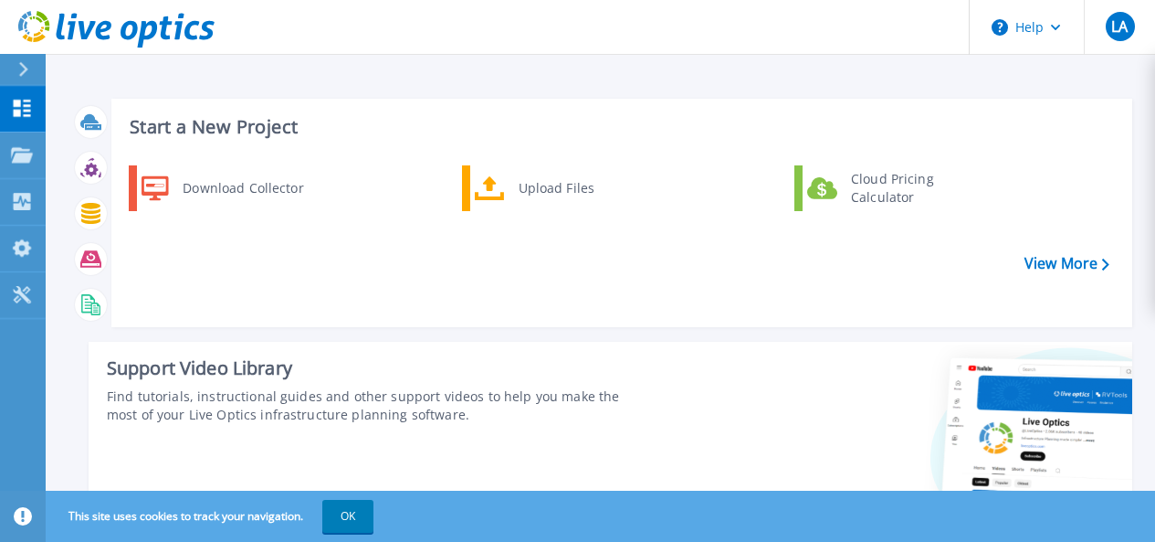 The width and height of the screenshot is (1155, 542). I want to click on a: View More, so click(1067, 263).